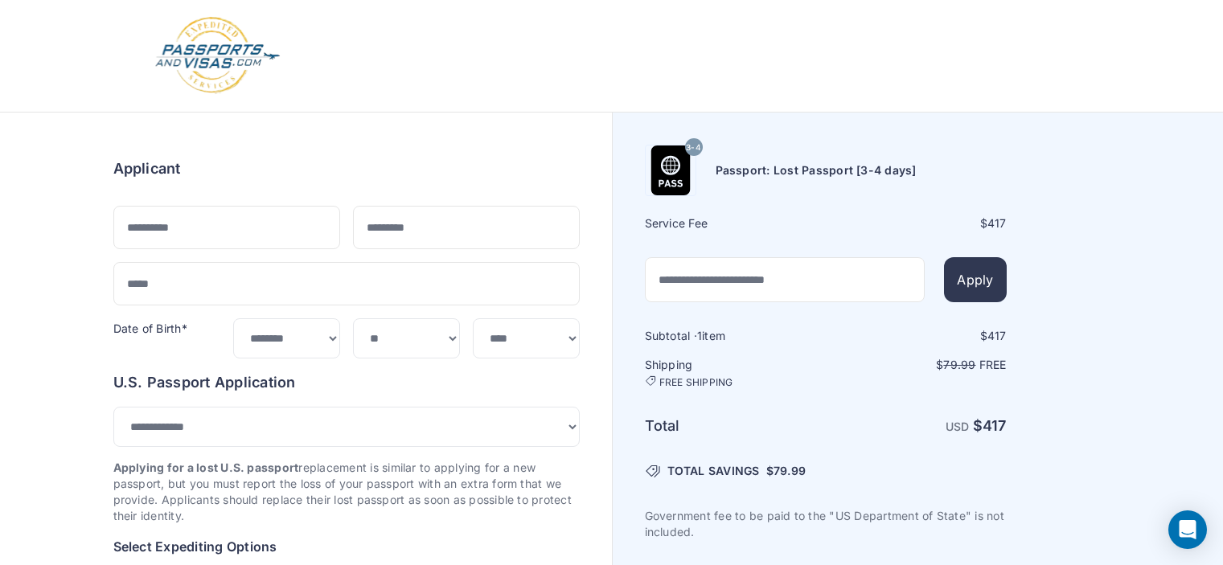 The image size is (1223, 565). What do you see at coordinates (734, 426) in the screenshot?
I see `h6: Total` at bounding box center [734, 426].